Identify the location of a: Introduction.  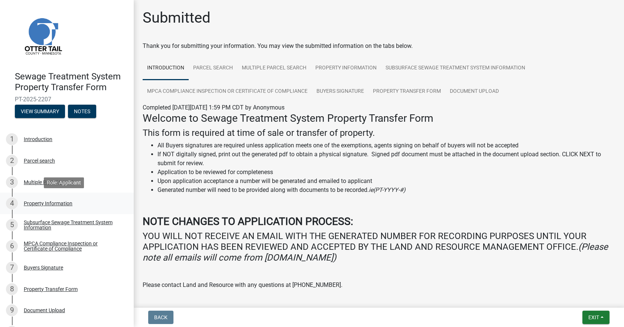
(166, 68).